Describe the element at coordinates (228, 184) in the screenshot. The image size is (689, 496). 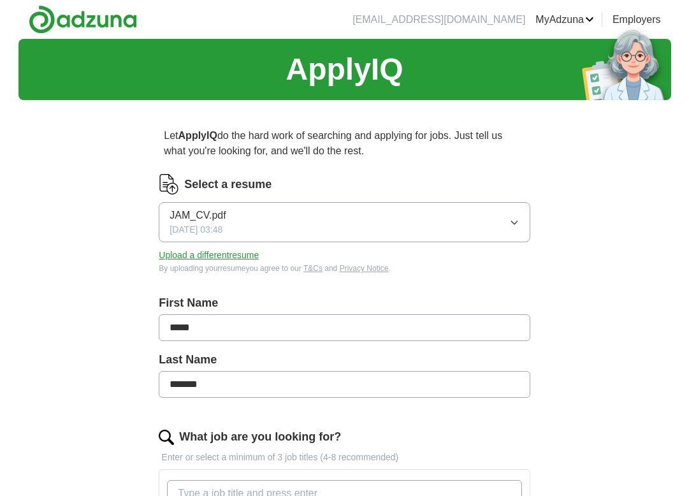
I see `label: Select a resume` at that location.